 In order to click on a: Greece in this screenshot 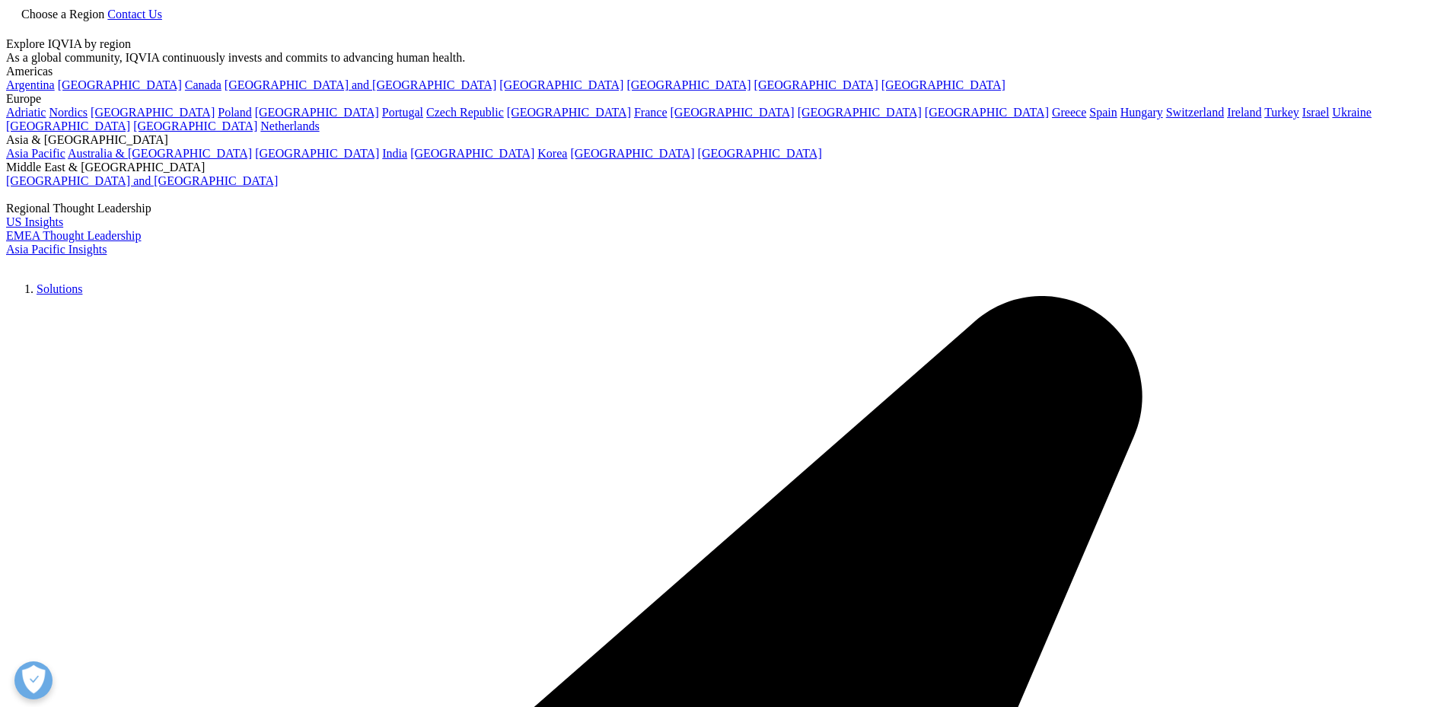, I will do `click(1069, 112)`.